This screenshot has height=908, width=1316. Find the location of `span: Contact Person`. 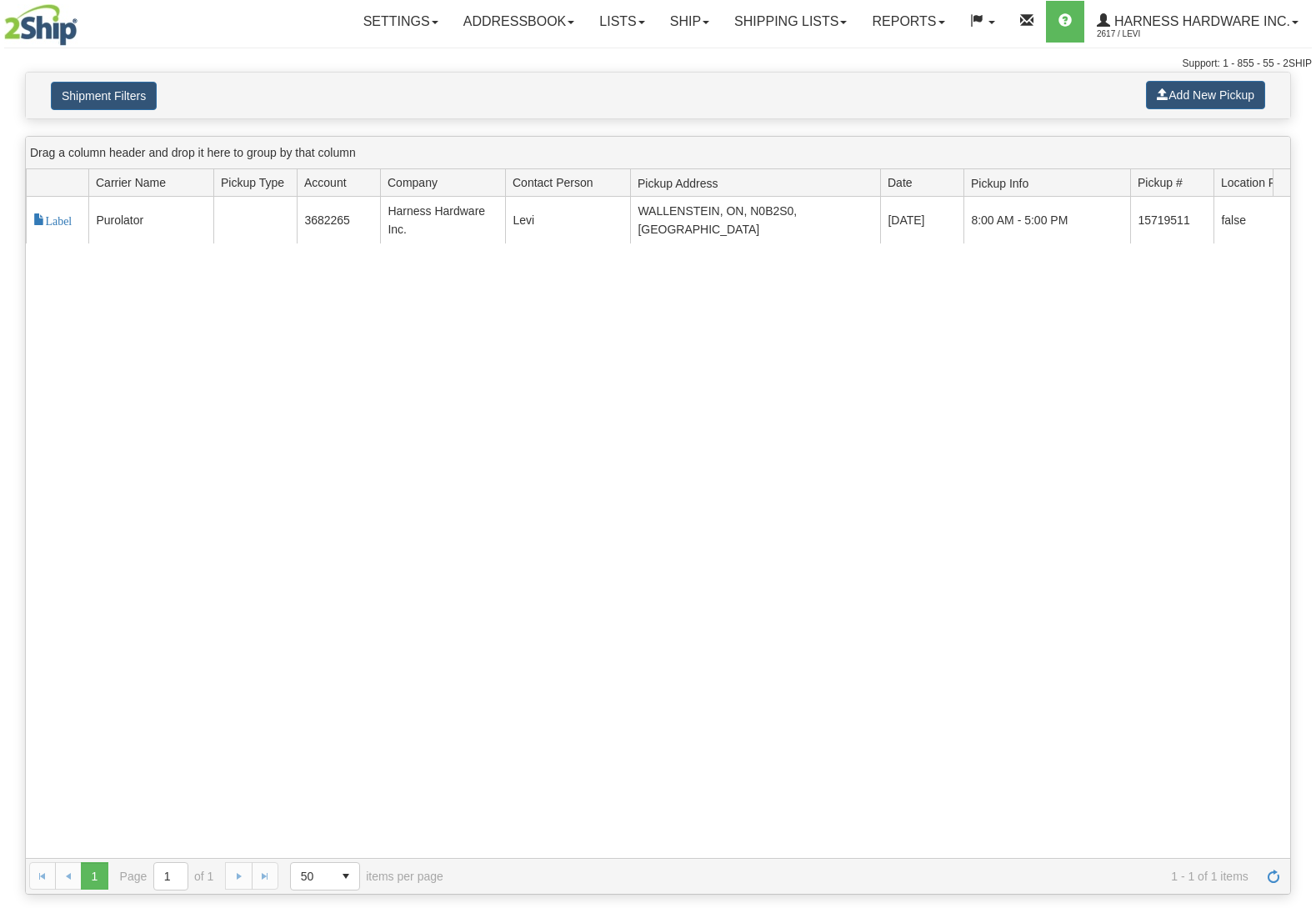

span: Contact Person is located at coordinates (552, 182).